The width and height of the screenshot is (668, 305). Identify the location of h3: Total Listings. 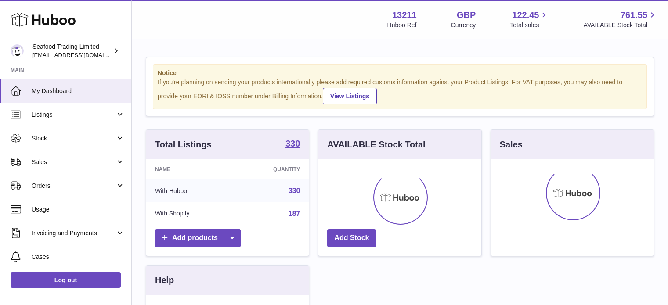
(183, 144).